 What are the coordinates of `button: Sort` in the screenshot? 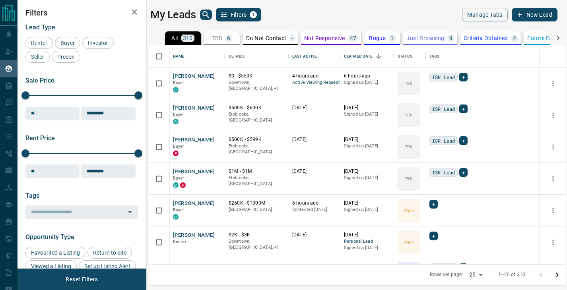 It's located at (378, 56).